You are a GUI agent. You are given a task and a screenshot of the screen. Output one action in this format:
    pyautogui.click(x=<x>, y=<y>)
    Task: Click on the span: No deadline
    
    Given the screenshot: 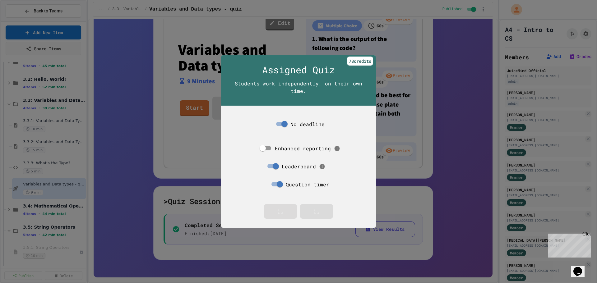 What is the action you would take?
    pyautogui.click(x=308, y=124)
    